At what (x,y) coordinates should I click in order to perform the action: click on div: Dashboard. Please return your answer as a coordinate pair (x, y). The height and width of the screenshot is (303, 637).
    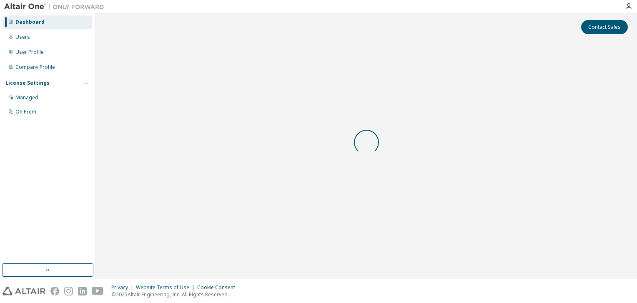
    Looking at the image, I should click on (30, 22).